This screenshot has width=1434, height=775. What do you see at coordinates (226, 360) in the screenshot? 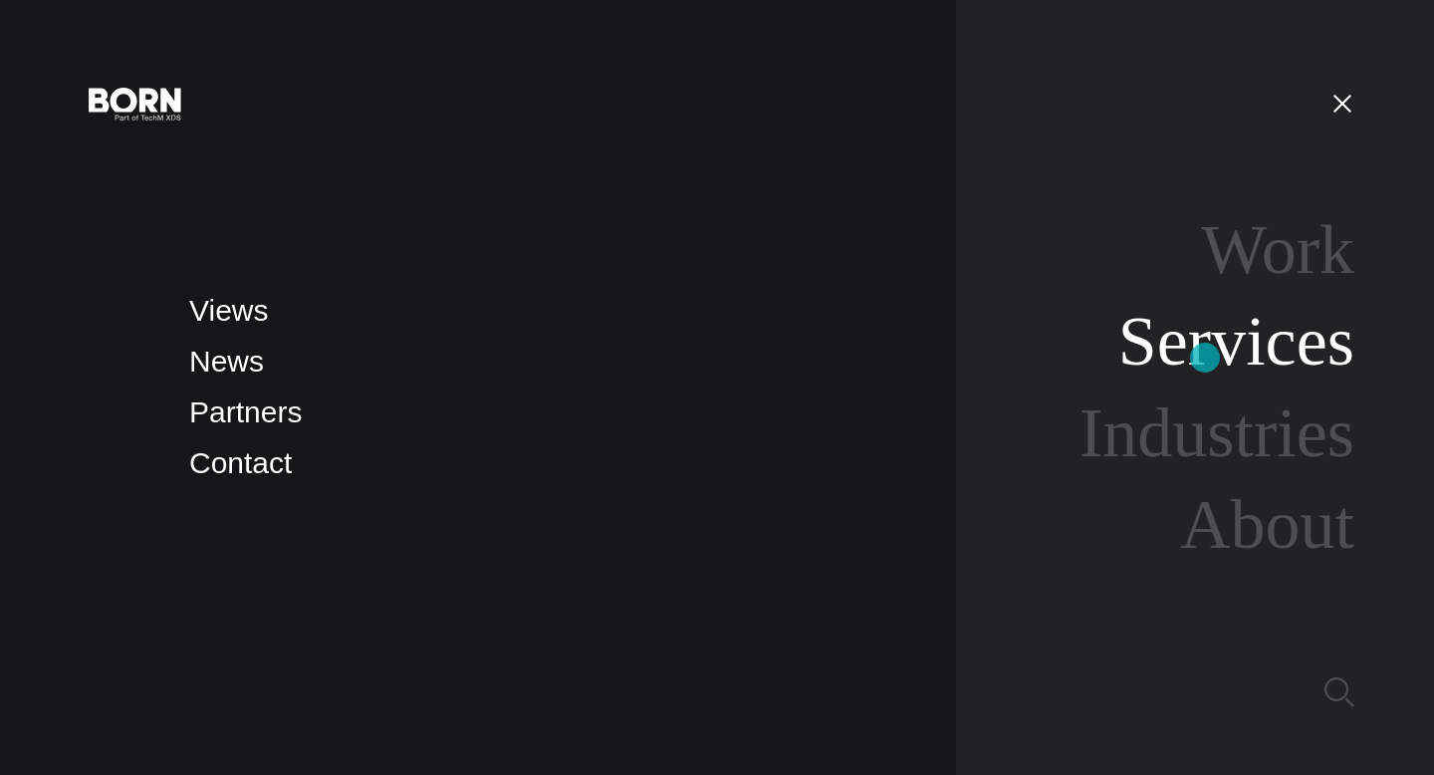
I see `a: News` at bounding box center [226, 360].